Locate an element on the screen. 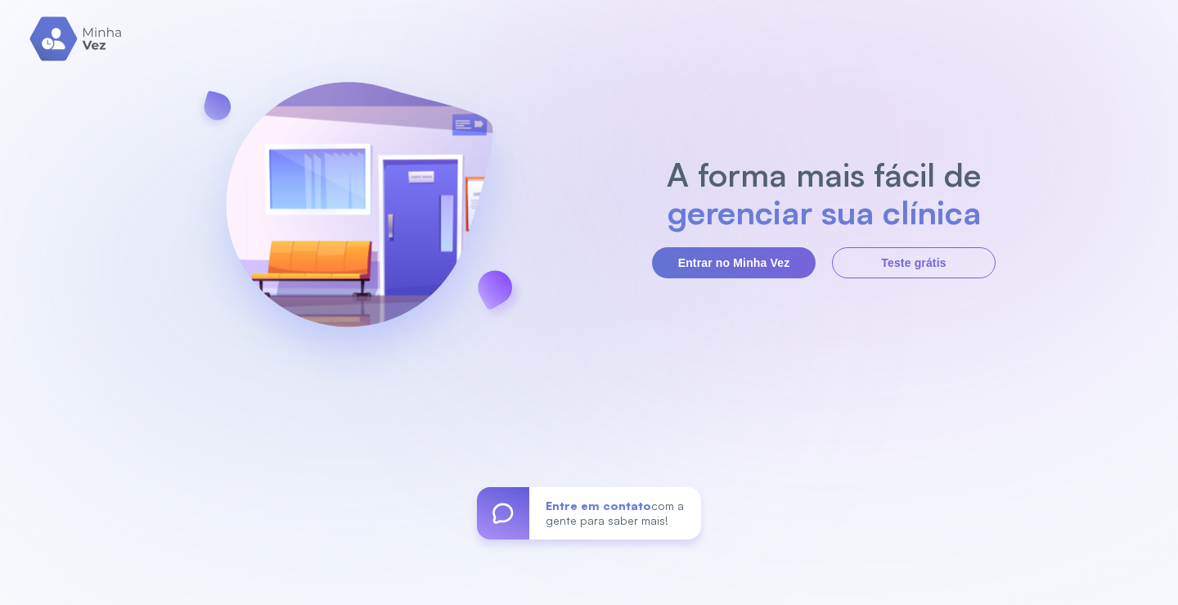 The height and width of the screenshot is (605, 1178). button: Entrar no Minha Vez is located at coordinates (734, 263).